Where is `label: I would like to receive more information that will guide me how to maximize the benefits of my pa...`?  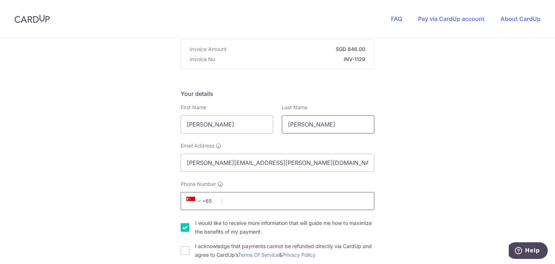 label: I would like to receive more information that will guide me how to maximize the benefits of my pa... is located at coordinates (285, 227).